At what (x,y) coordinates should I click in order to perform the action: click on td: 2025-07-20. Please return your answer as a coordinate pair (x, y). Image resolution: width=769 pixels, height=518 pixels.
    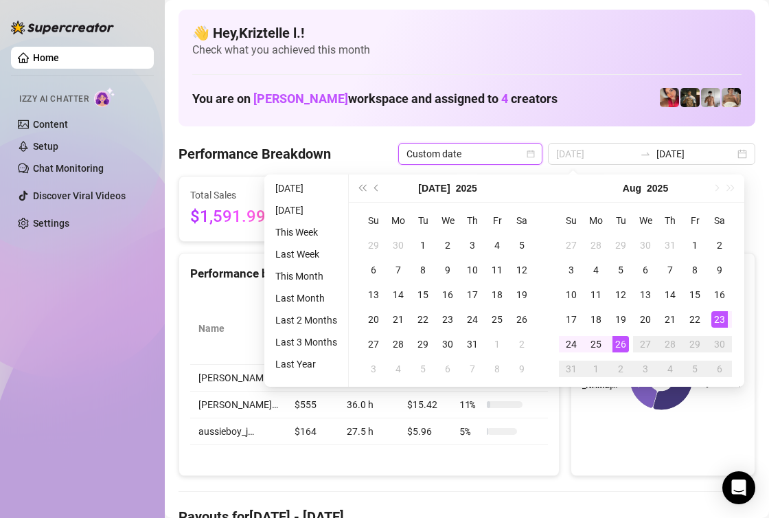
    Looking at the image, I should click on (374, 319).